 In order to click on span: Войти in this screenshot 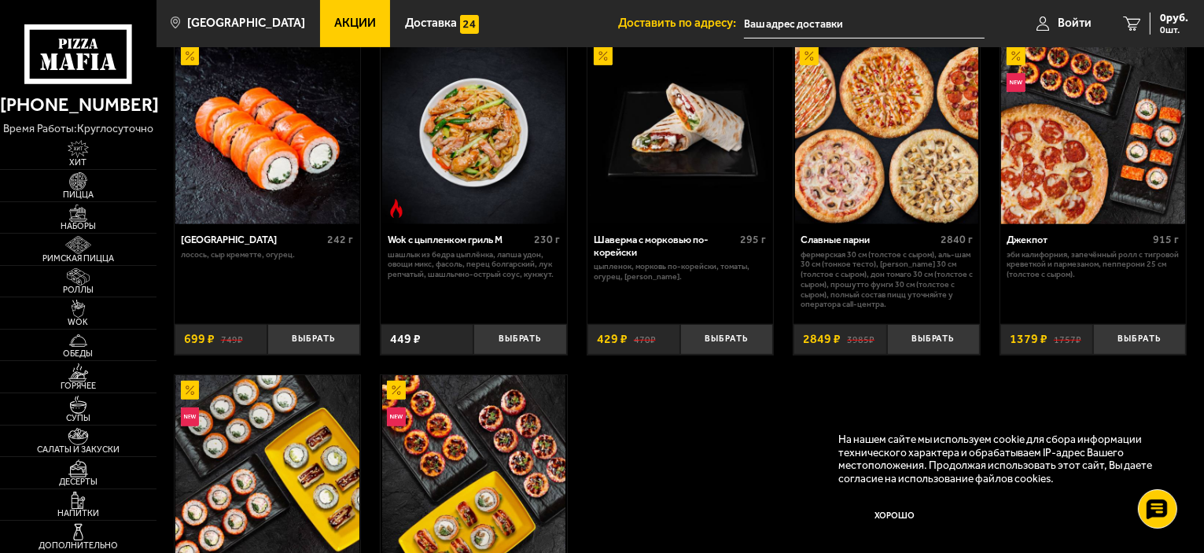, I will do `click(1075, 23)`.